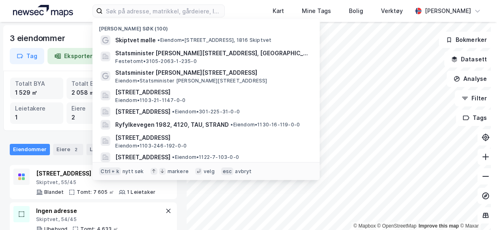  Describe the element at coordinates (172, 125) in the screenshot. I see `span: Ryfylkevegen 1982, 4120, TAU, STRAND` at that location.